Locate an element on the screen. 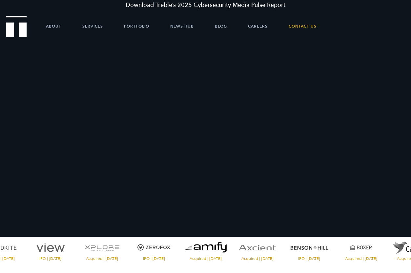 This screenshot has width=411, height=273. img: Axcient logo is located at coordinates (258, 248).